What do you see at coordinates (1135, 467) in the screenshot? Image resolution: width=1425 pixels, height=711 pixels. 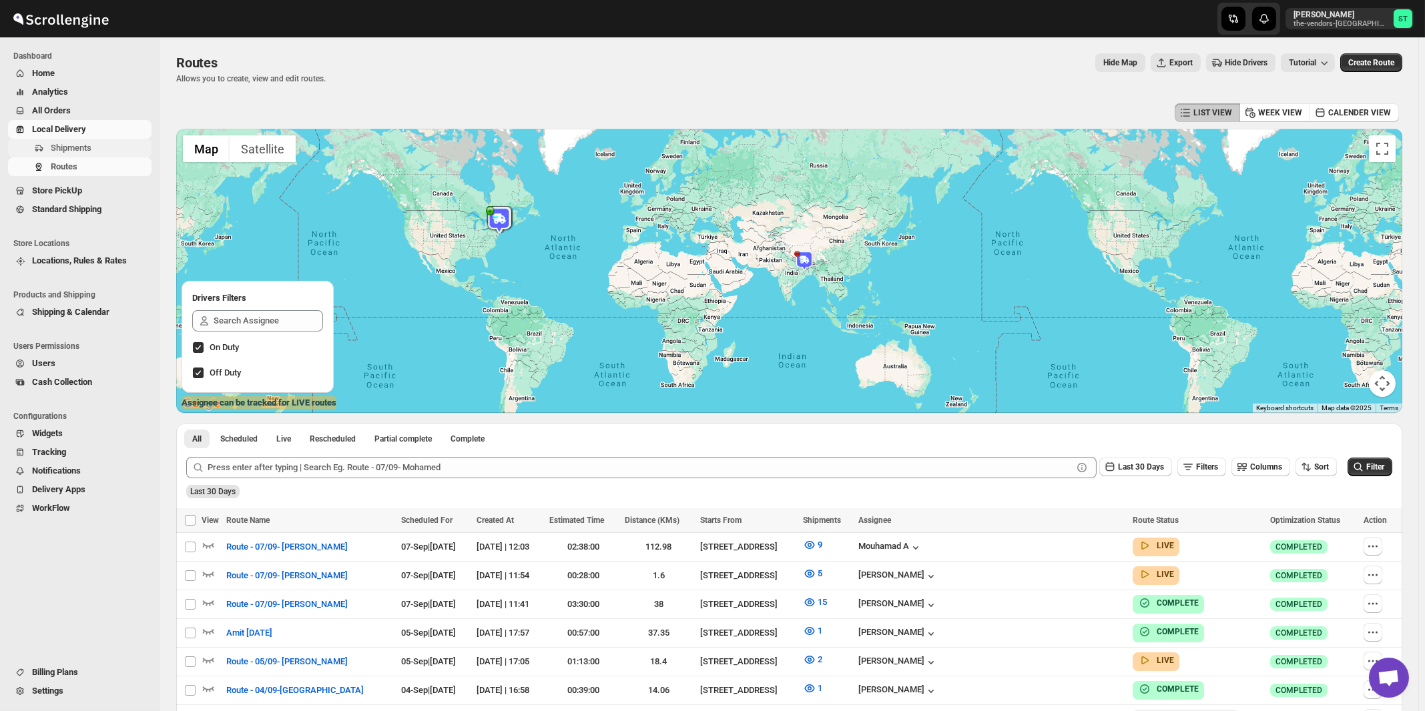 I see `button: Last 30 Days` at bounding box center [1135, 467].